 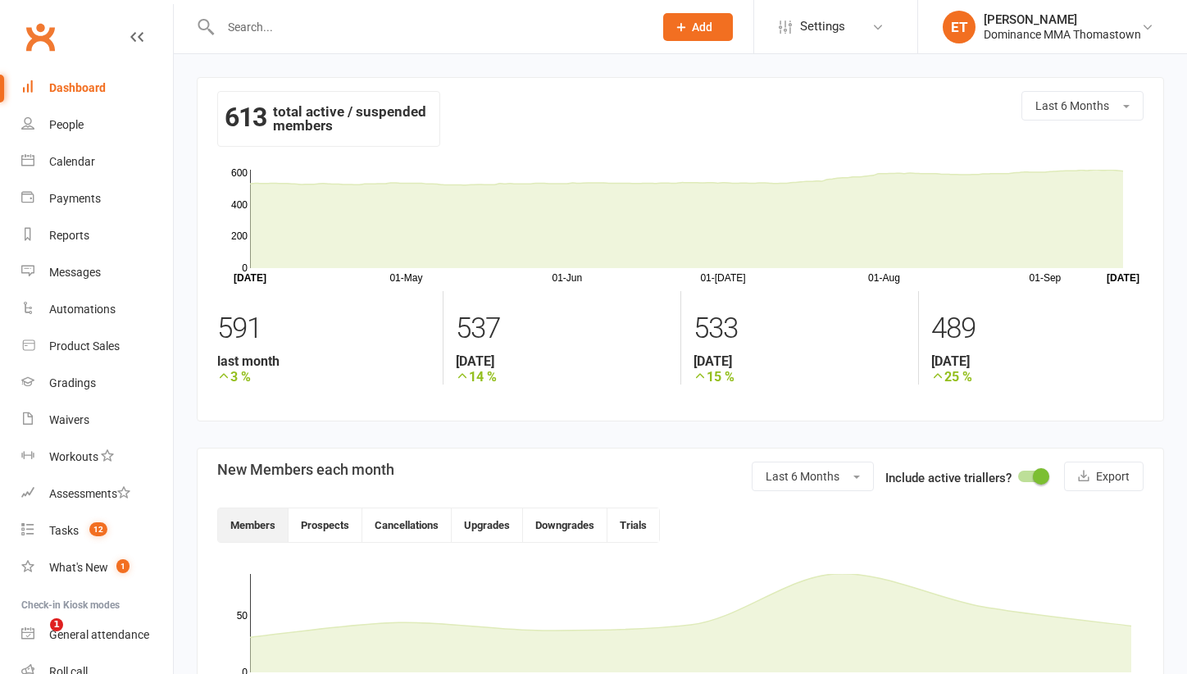 I want to click on div: 489, so click(x=1037, y=329).